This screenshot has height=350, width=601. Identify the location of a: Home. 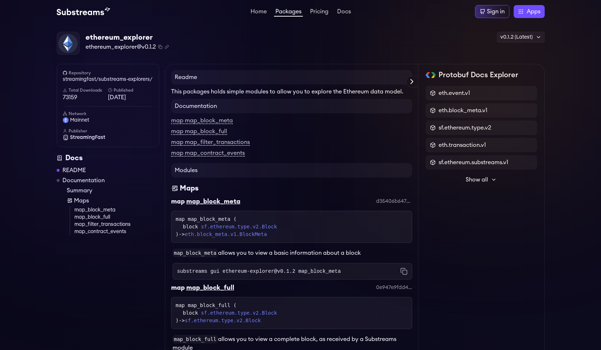
(258, 12).